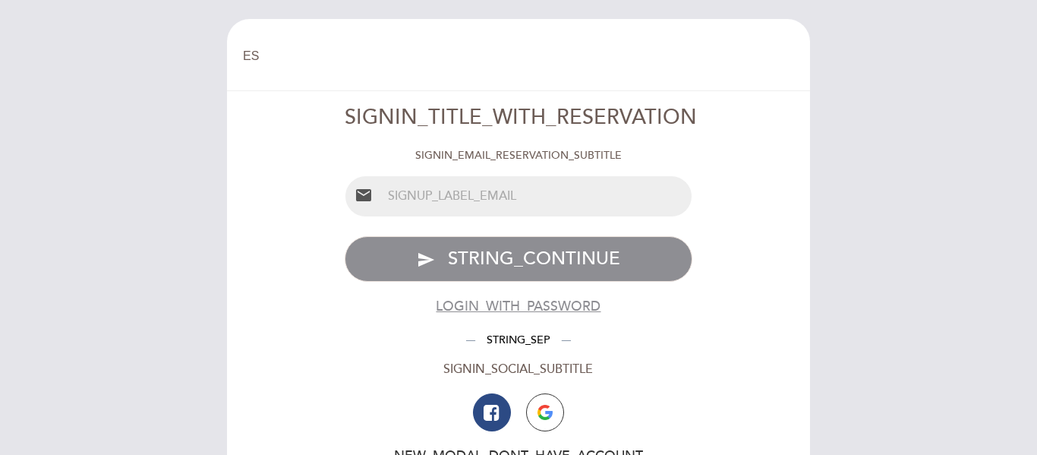 This screenshot has height=455, width=1037. I want to click on div: SIGNIN_TITLE_WITH_RESERVATION, so click(518, 118).